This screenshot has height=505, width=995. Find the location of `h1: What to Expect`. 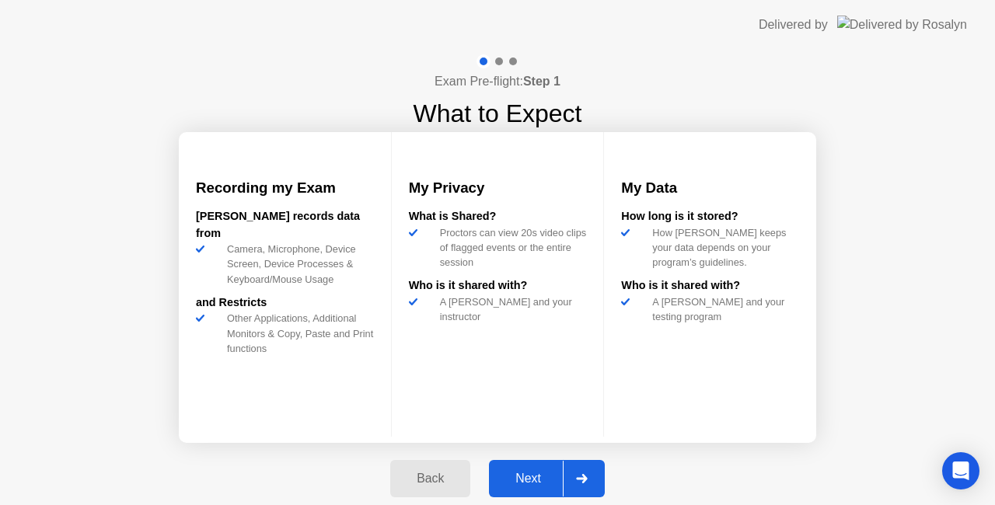

h1: What to Expect is located at coordinates (498, 114).